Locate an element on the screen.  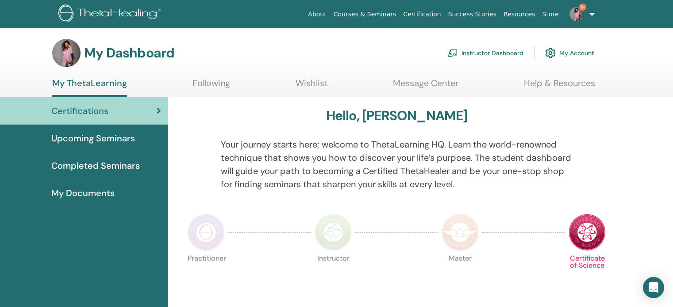
a: Message Center is located at coordinates (426, 86).